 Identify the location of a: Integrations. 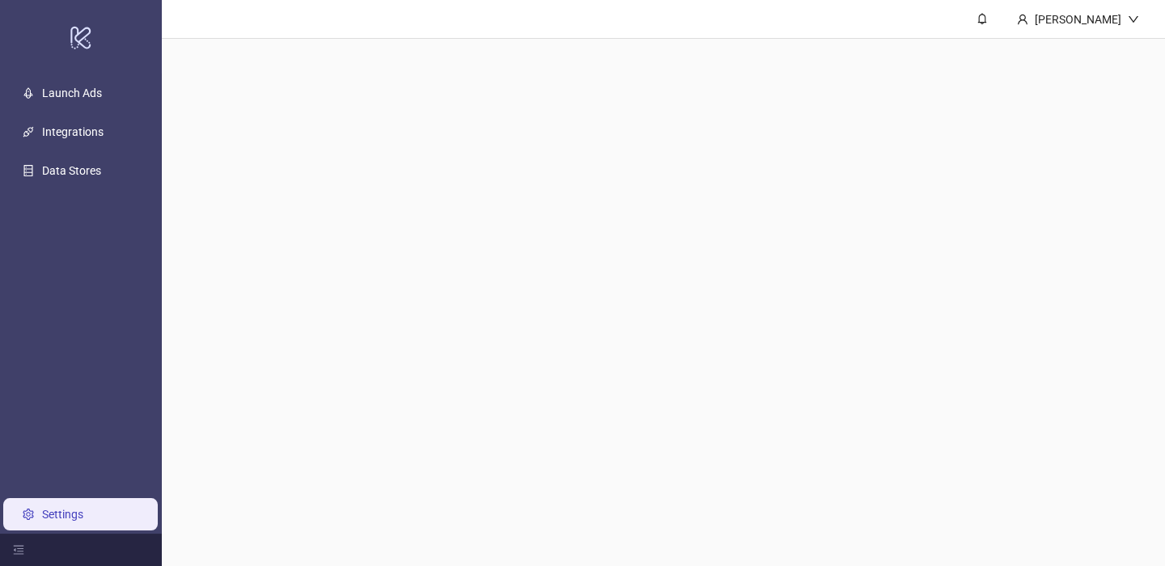
(73, 132).